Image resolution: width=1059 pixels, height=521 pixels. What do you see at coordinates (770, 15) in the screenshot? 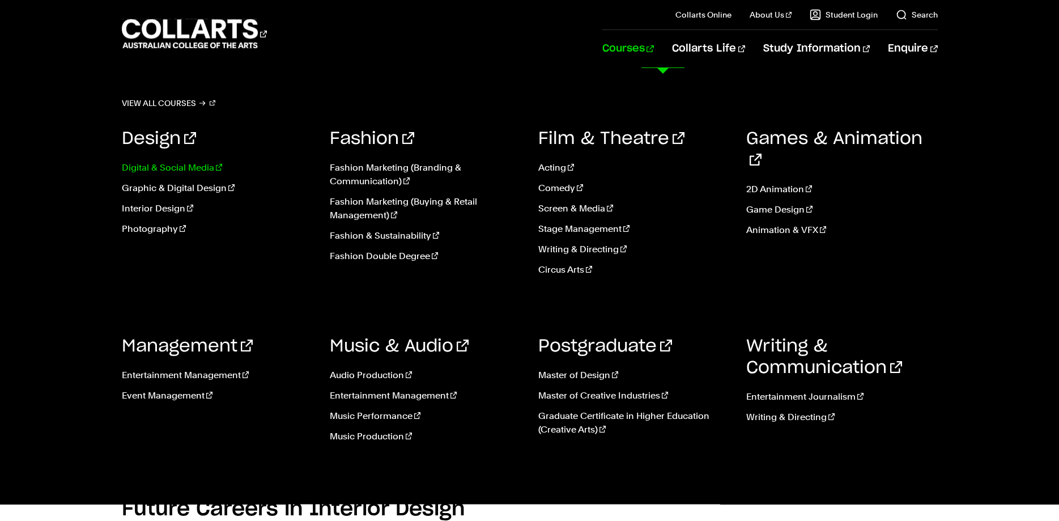
I see `a: About Us` at bounding box center [770, 15].